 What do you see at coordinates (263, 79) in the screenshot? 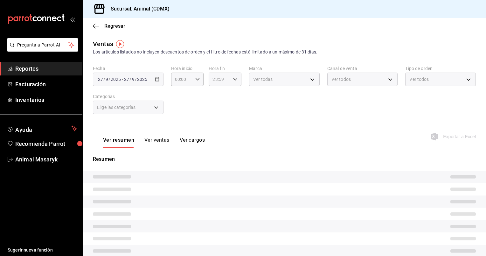
I see `span: Ver todas` at bounding box center [263, 79].